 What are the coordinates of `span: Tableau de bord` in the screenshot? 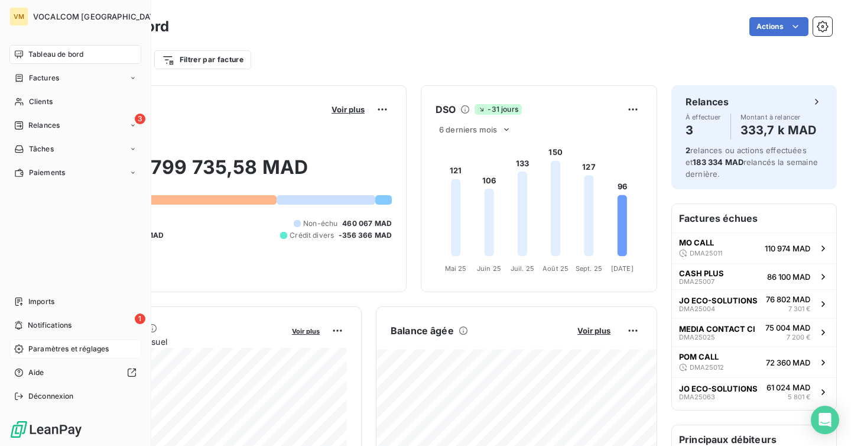 It's located at (56, 54).